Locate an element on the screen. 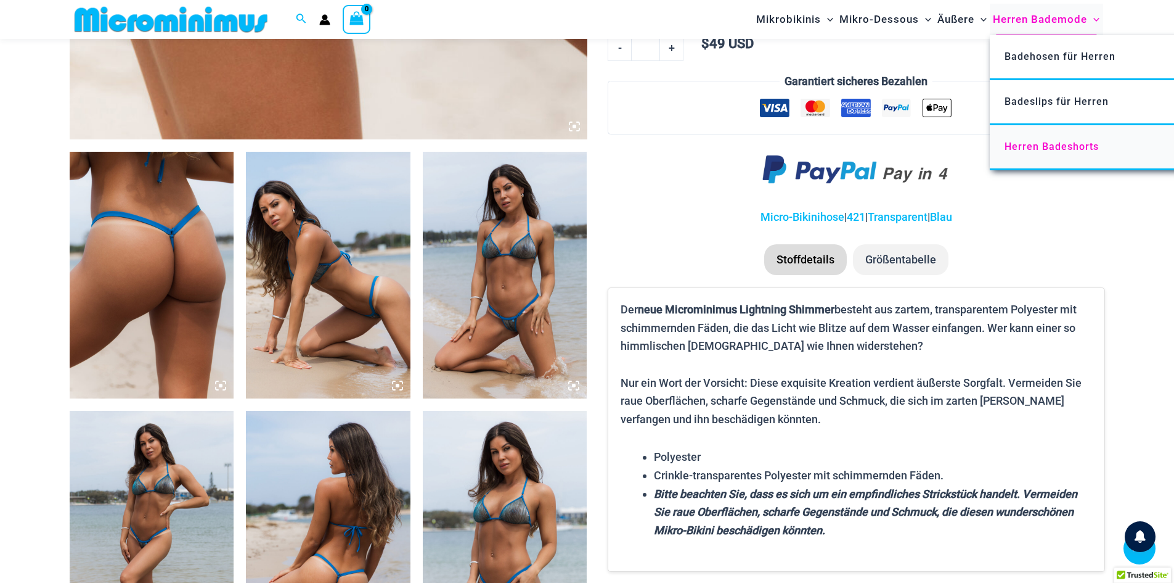 The width and height of the screenshot is (1174, 583). a: ÄußereMenü umschaltenMenü umschalten is located at coordinates (962, 19).